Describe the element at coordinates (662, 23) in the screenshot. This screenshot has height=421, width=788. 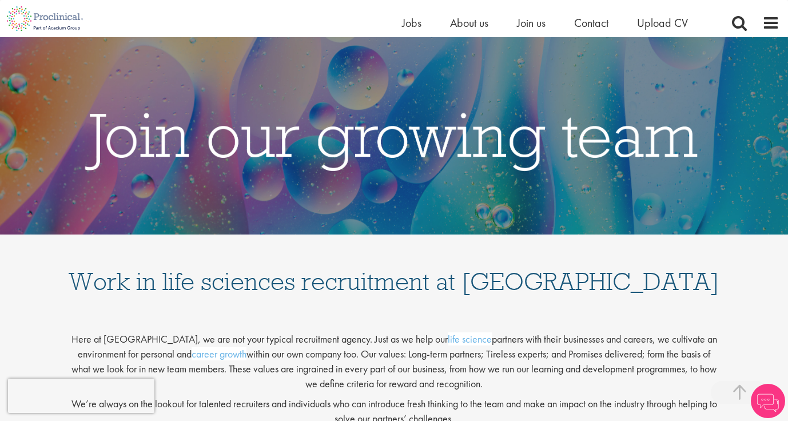
I see `span: Upload CV` at that location.